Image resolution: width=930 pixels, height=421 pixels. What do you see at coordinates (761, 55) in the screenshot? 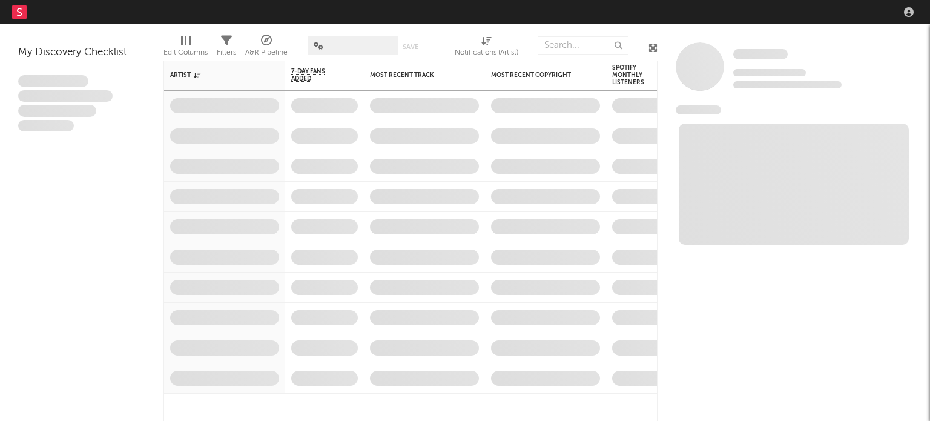
I see `a: Some Artist` at bounding box center [761, 55].